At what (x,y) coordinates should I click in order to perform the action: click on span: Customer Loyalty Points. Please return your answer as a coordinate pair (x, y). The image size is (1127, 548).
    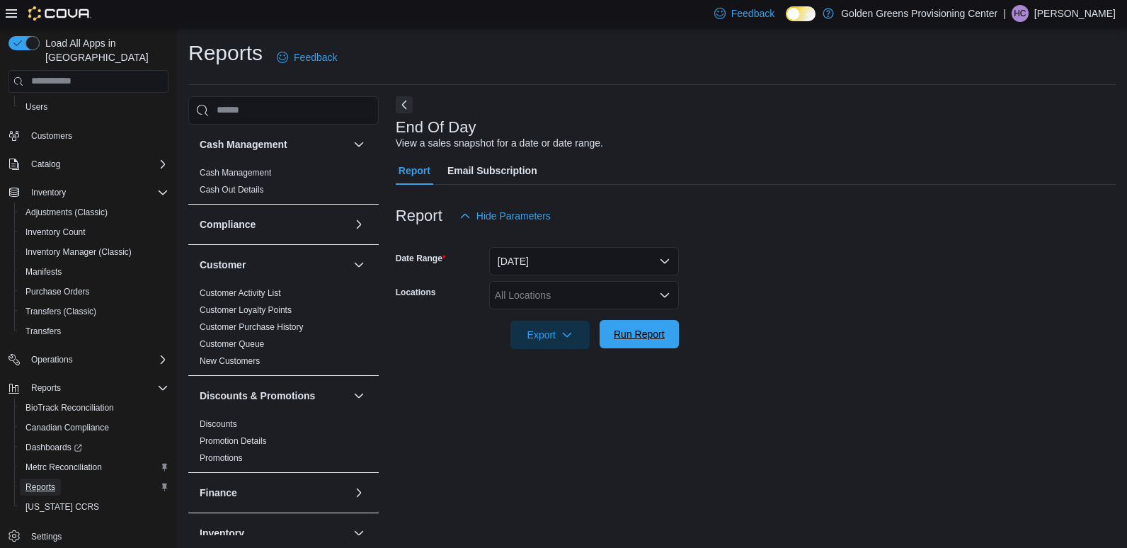
    Looking at the image, I should click on (246, 310).